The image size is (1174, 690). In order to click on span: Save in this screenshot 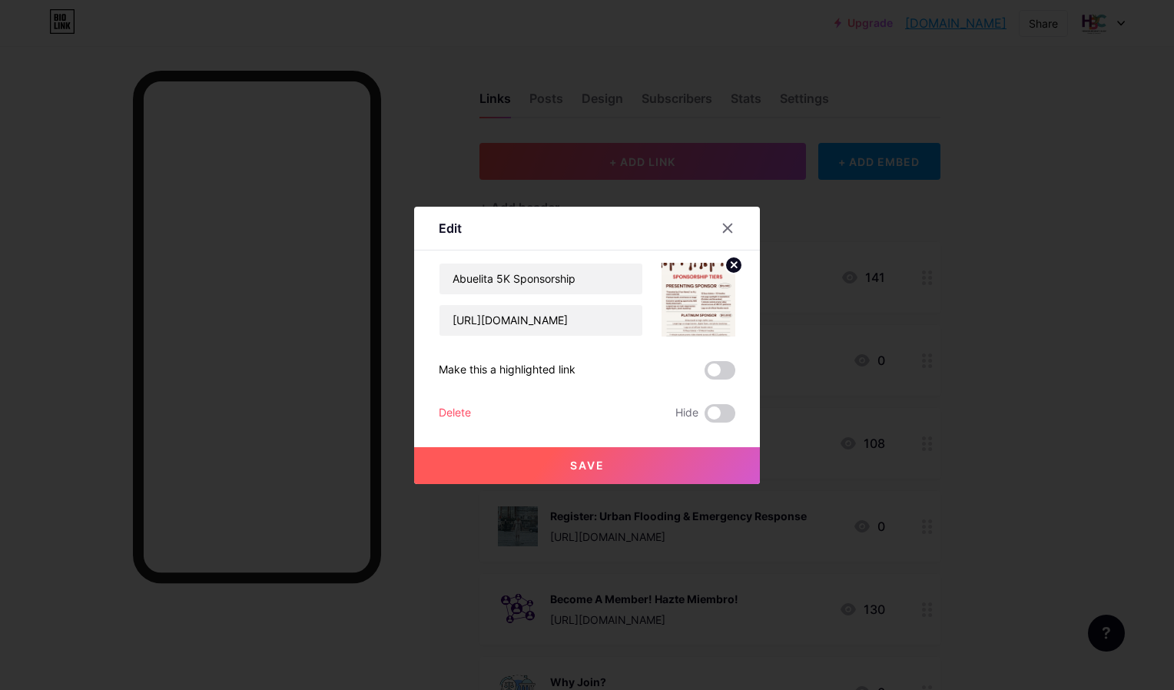, I will do `click(587, 465)`.